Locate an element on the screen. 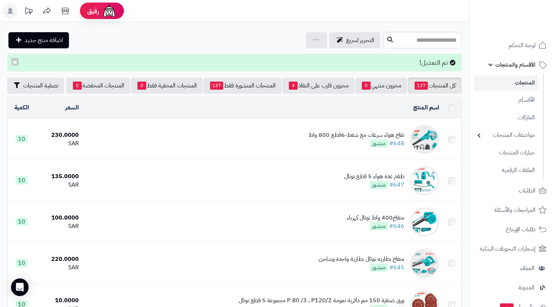  div: ﻣﻧﻔﺎﺥ400 ﻭﺍﻁ ﺗﻭﺗﺎﻝ ﻛﻬﺭﺑﺎء is located at coordinates (375, 218).